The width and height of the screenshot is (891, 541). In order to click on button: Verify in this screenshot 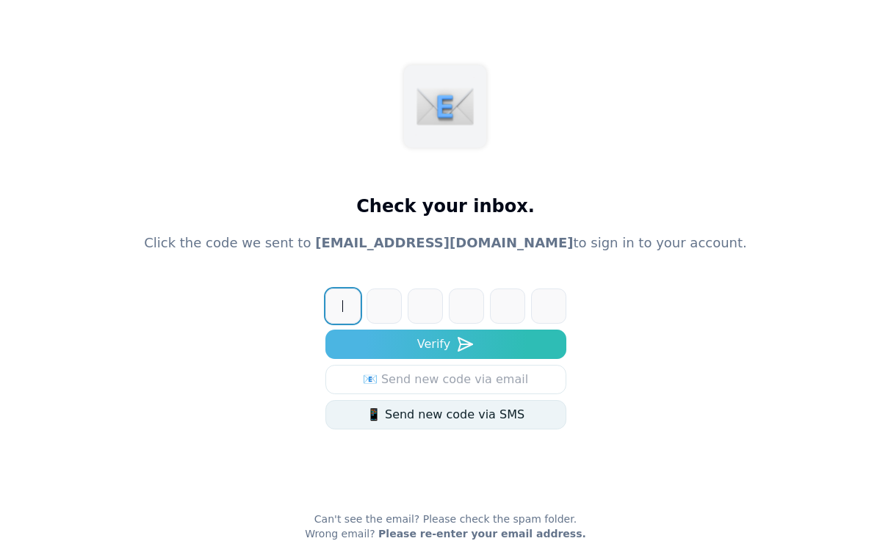, I will do `click(446, 345)`.